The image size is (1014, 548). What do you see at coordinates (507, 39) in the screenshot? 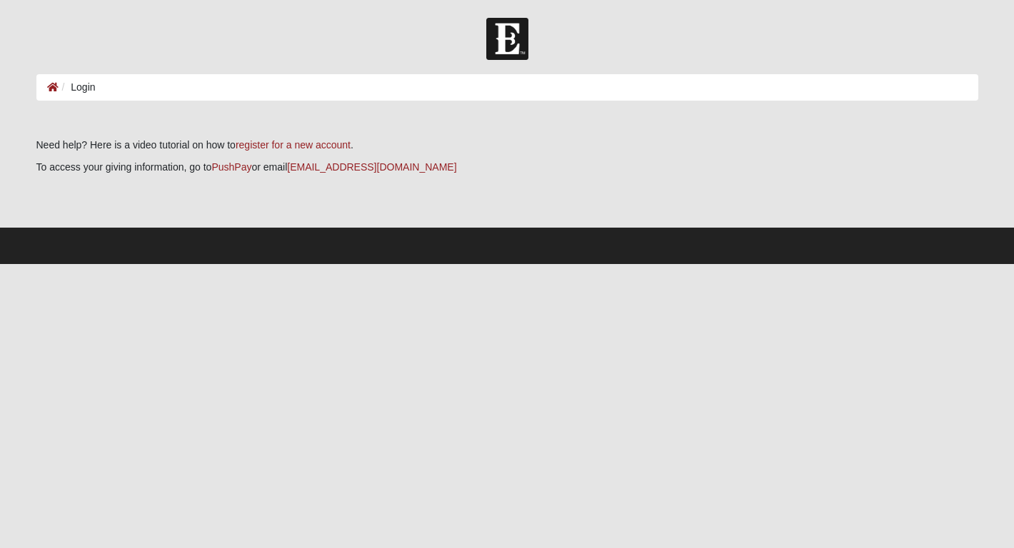
I see `img: Church of Eleven22 Logo` at bounding box center [507, 39].